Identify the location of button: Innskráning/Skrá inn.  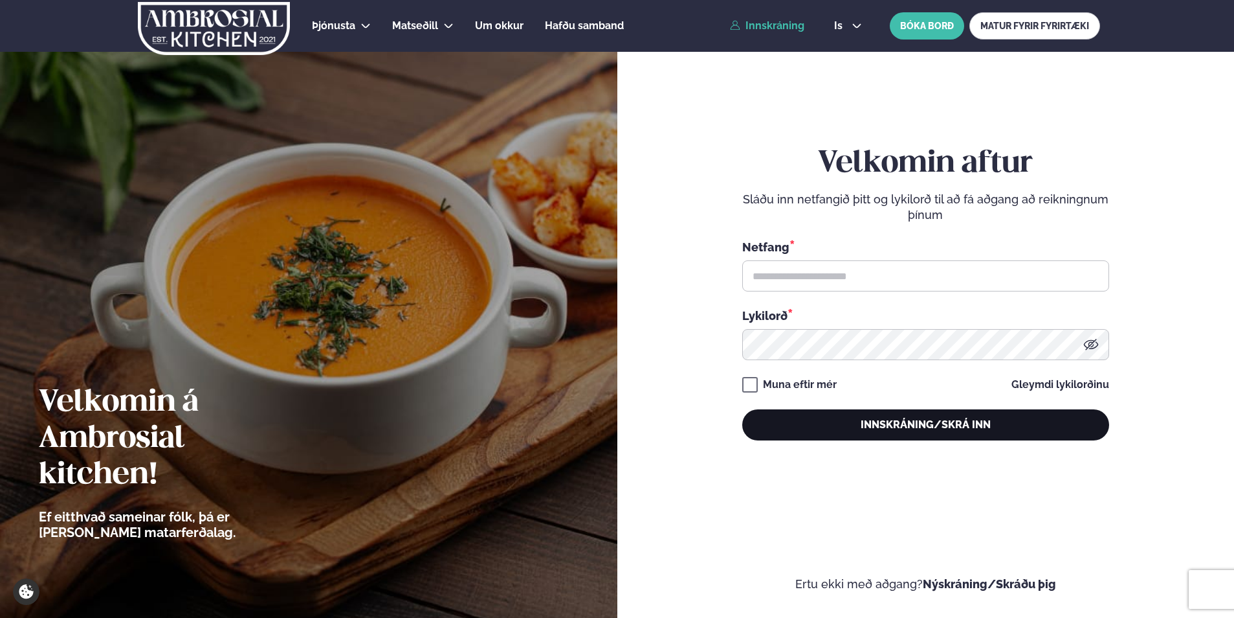
(926, 425).